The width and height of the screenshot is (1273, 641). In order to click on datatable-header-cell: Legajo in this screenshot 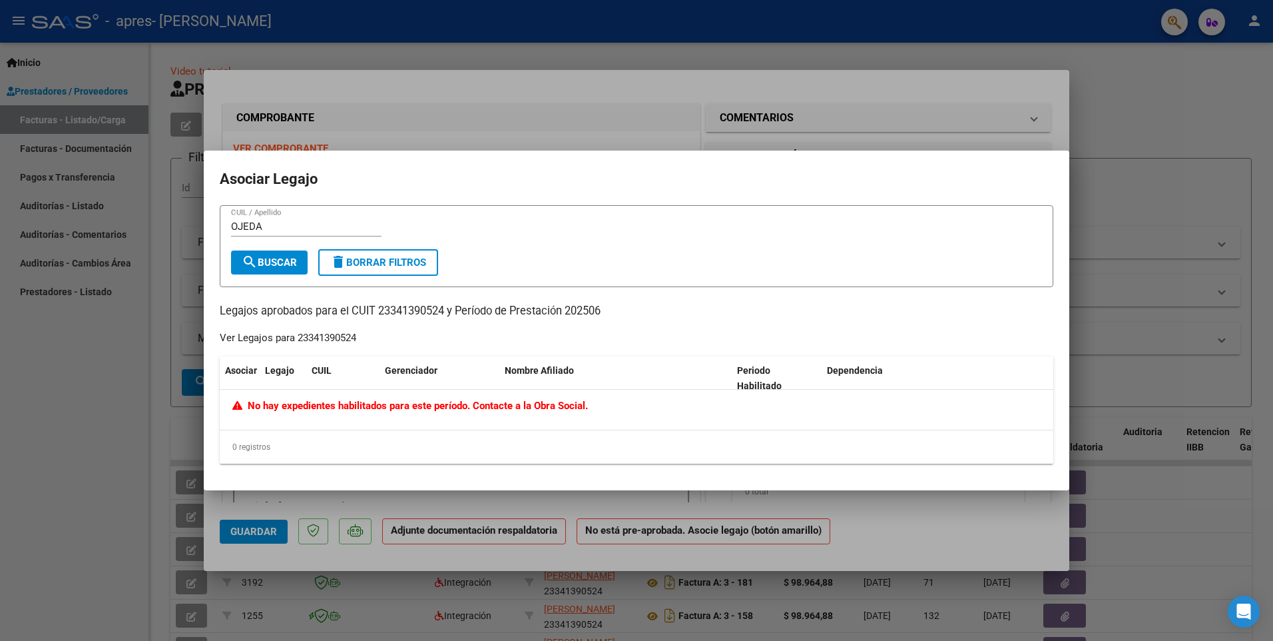, I will do `click(283, 378)`.